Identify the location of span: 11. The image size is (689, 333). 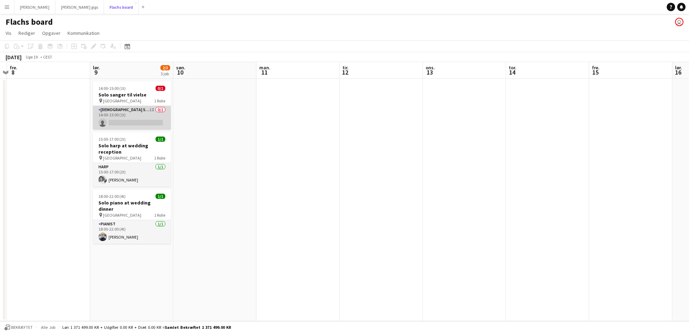
(264, 72).